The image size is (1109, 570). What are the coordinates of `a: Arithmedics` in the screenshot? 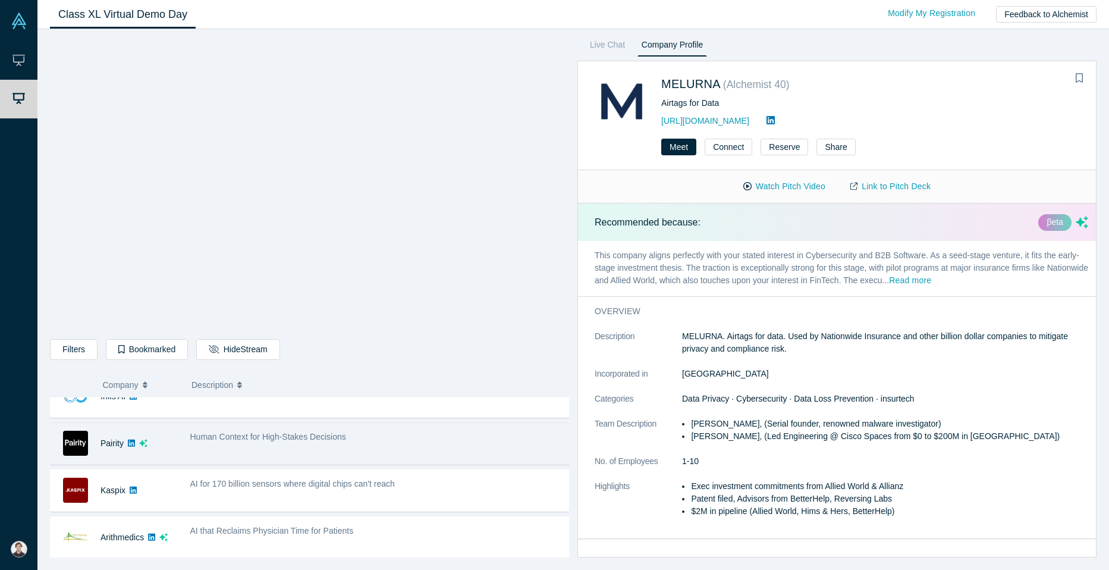 It's located at (122, 537).